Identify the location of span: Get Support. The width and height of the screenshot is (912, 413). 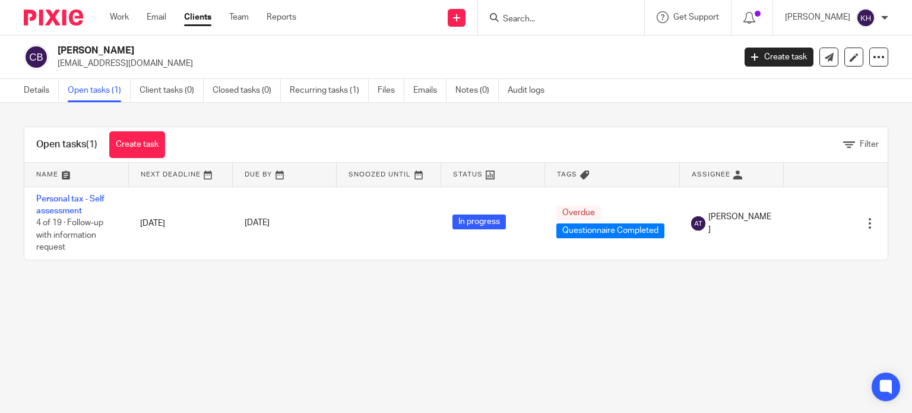
(696, 17).